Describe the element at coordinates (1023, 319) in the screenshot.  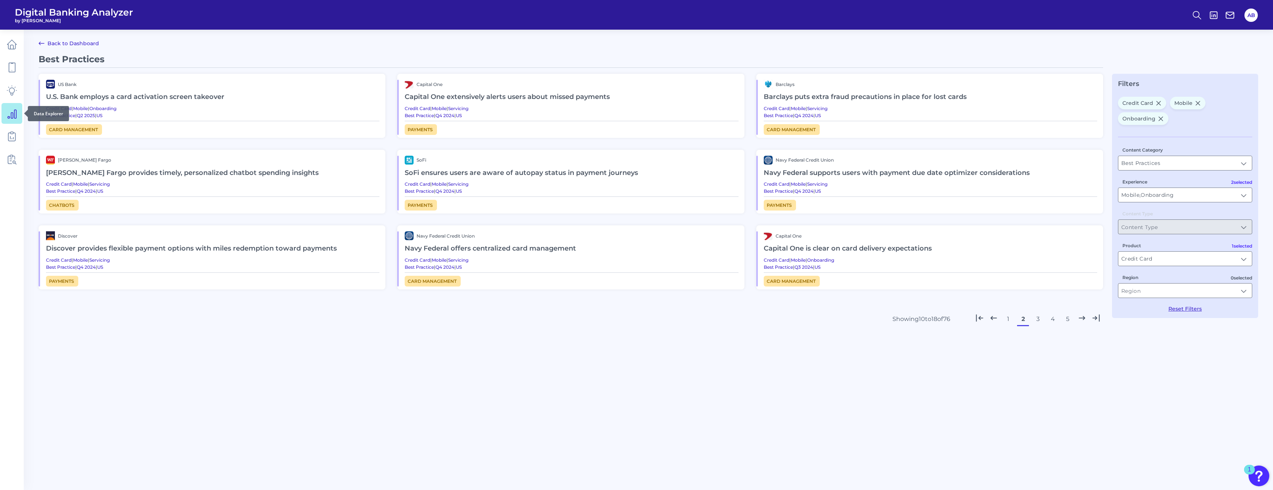
I see `button: 2` at that location.